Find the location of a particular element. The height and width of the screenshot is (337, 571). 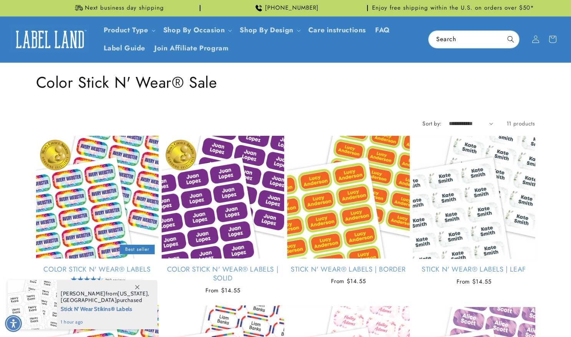

img: Label Land is located at coordinates (50, 39).